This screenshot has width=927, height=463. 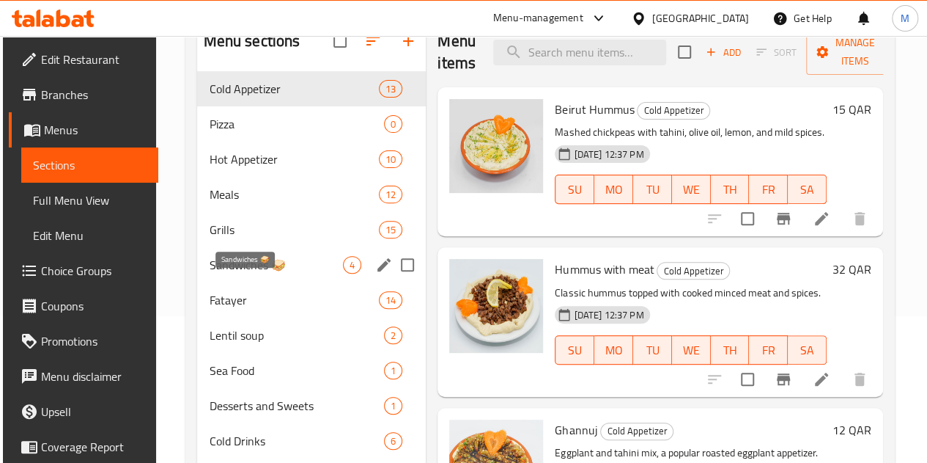 What do you see at coordinates (296, 405) in the screenshot?
I see `div: Desserts and Sweets` at bounding box center [296, 405].